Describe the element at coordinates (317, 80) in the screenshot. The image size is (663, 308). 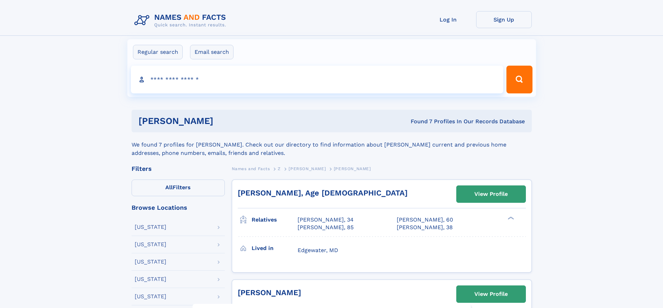
I see `input: search input` at that location.